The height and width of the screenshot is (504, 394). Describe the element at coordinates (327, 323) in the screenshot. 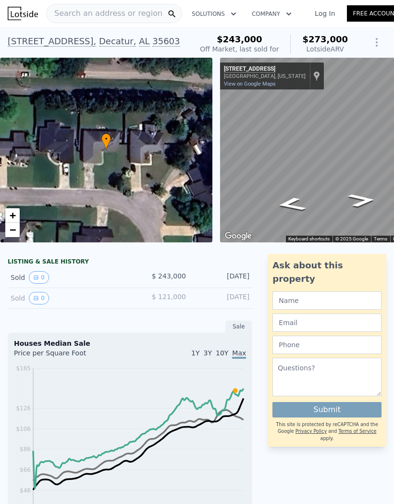

I see `input: Email` at that location.